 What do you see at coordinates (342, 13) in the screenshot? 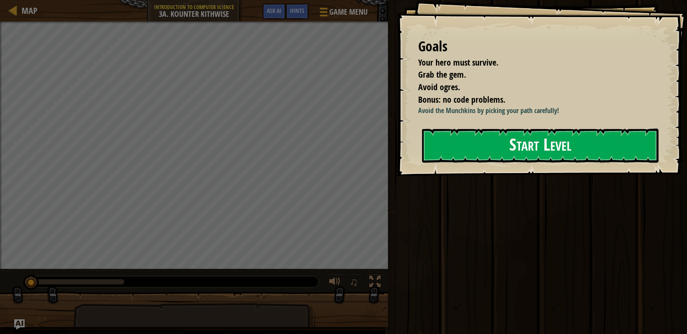
I see `button: Game Menu` at bounding box center [342, 13].